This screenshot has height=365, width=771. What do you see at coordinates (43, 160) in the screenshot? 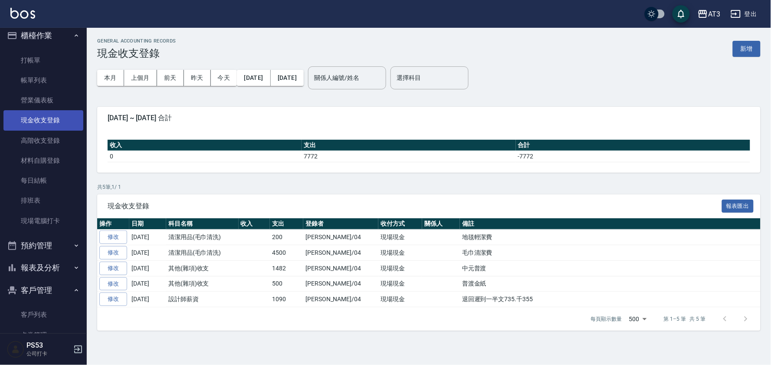
I see `a: 材料自購登錄` at bounding box center [43, 160].